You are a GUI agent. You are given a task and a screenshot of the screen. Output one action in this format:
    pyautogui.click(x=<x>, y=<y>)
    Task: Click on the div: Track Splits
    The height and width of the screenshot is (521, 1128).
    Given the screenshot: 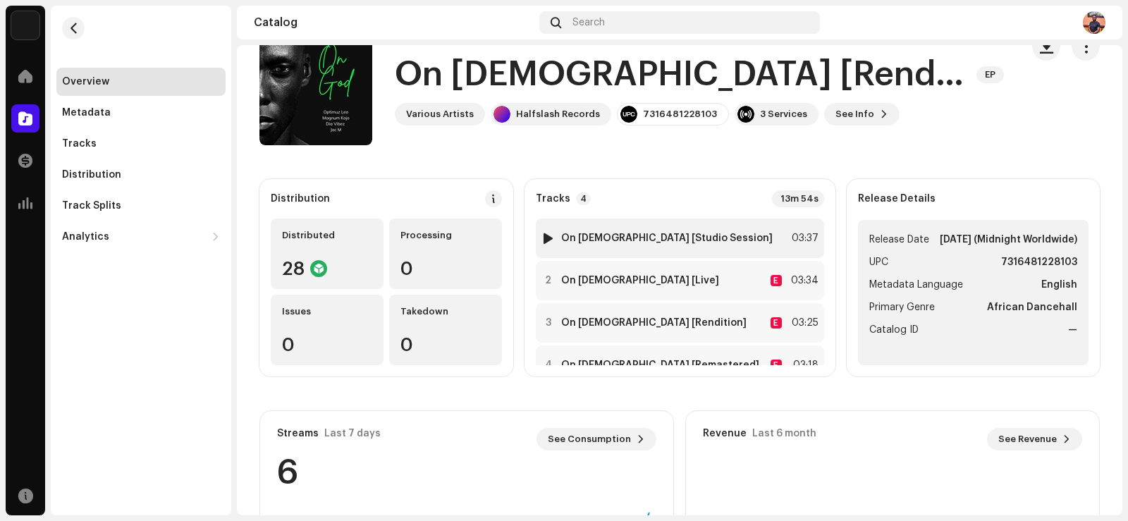 What is the action you would take?
    pyautogui.click(x=92, y=206)
    